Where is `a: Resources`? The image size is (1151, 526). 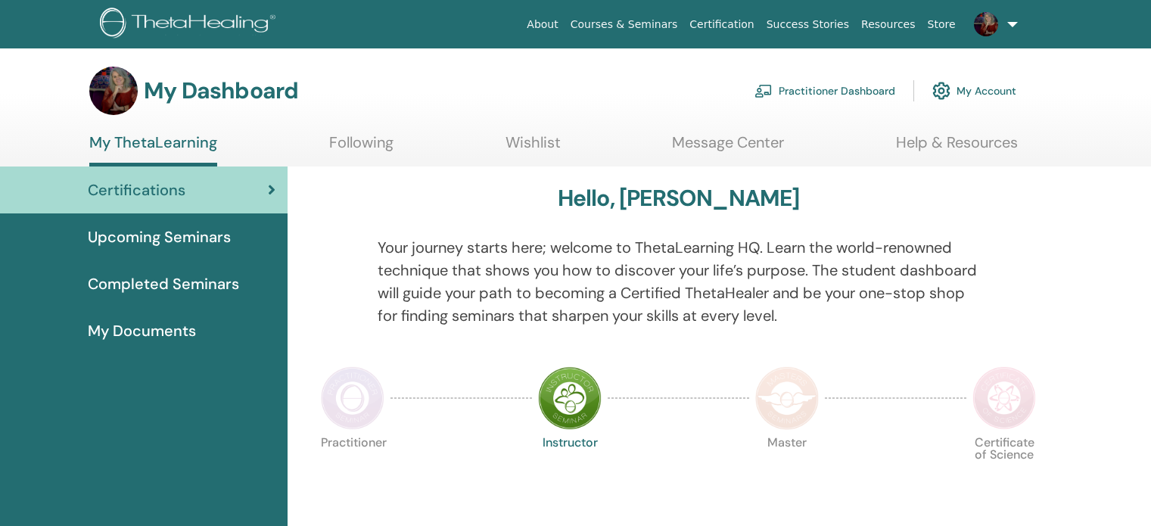 a: Resources is located at coordinates (889, 24).